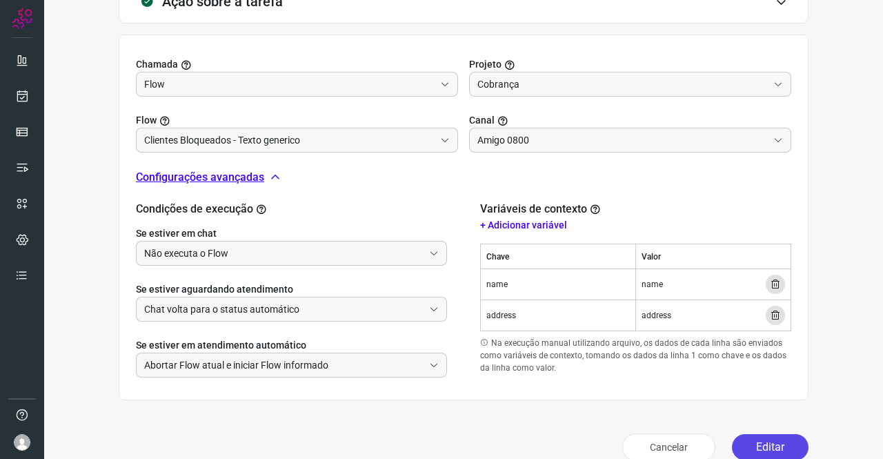 This screenshot has width=883, height=459. What do you see at coordinates (22, 442) in the screenshot?
I see `img: avatar-user-boy.jpg` at bounding box center [22, 442].